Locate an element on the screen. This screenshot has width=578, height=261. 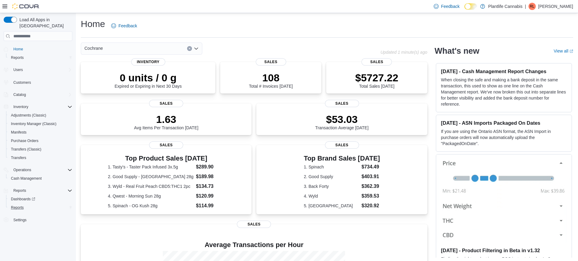
button: Settings is located at coordinates (38, 220).